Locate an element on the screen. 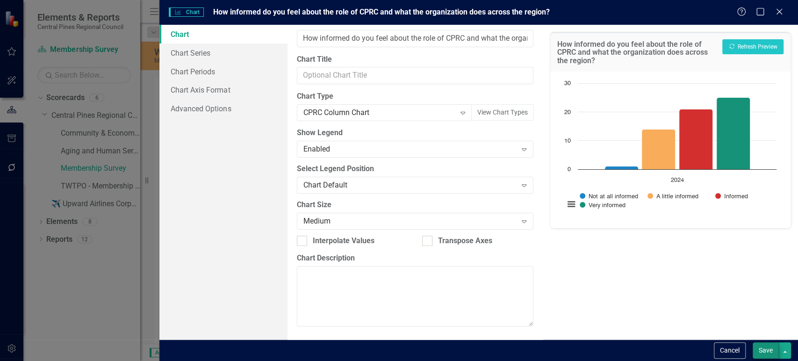  div: Chart Default is located at coordinates (410, 185).